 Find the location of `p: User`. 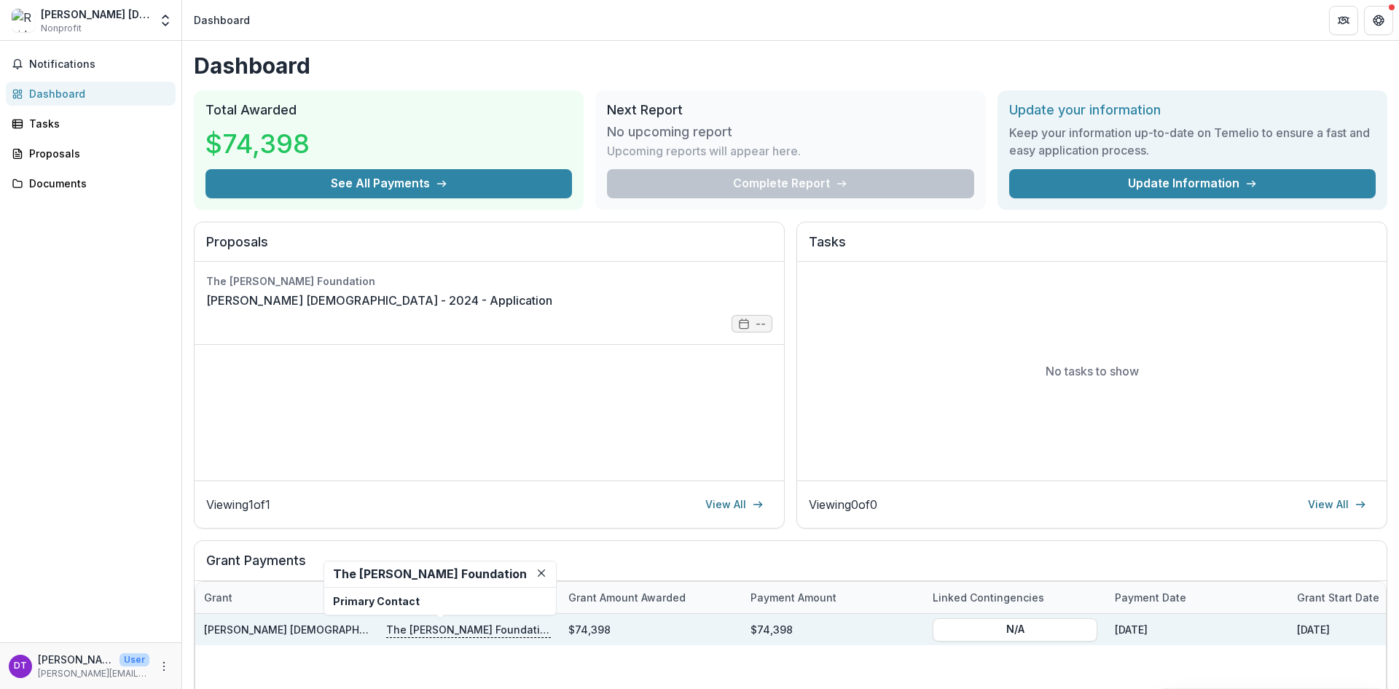

p: User is located at coordinates (134, 660).